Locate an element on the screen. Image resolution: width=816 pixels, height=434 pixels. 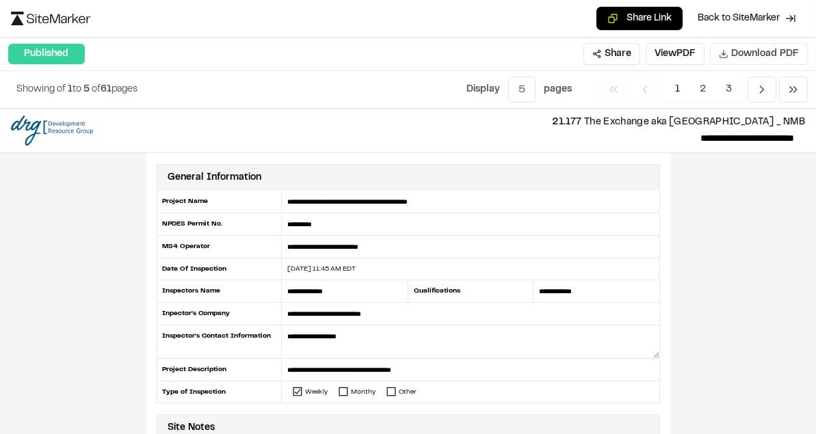
div: Inpector's Company is located at coordinates (219, 314).